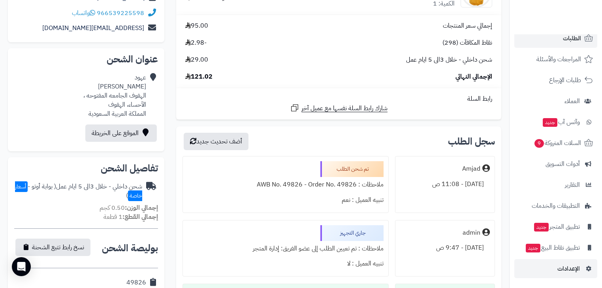 This screenshot has height=288, width=602. Describe the element at coordinates (345, 108) in the screenshot. I see `span: شارك رابط السلة نفسها مع عميل آخر` at that location.